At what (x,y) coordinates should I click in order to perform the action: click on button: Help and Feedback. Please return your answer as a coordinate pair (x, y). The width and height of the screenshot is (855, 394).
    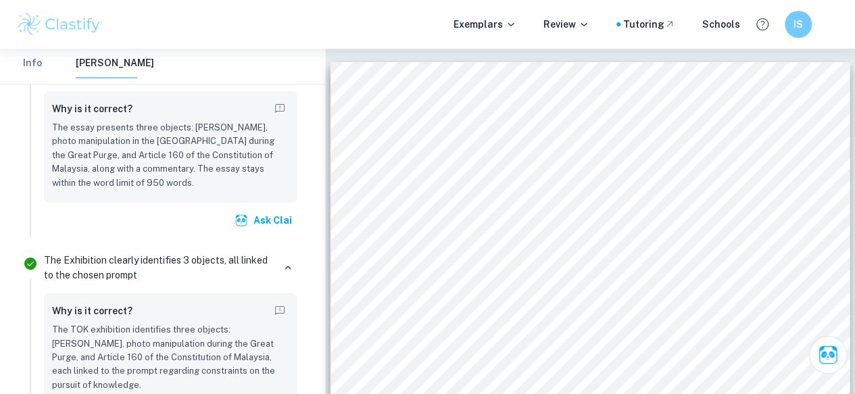
    Looking at the image, I should click on (763, 24).